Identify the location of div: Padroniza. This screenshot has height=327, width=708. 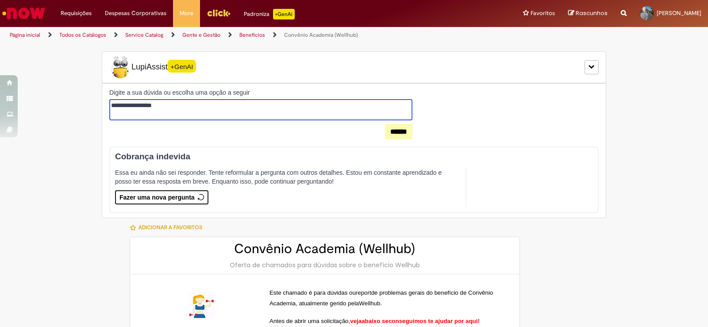
(269, 14).